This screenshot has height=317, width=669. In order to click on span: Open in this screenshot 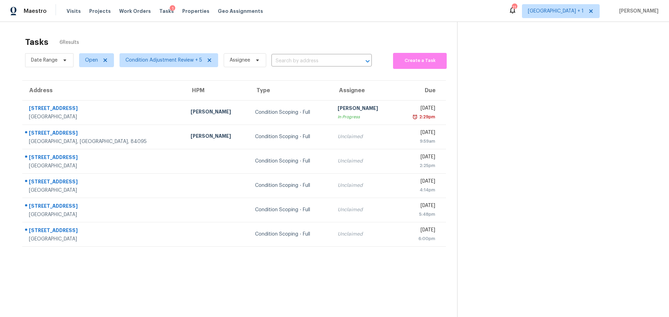, I will do `click(91, 60)`.